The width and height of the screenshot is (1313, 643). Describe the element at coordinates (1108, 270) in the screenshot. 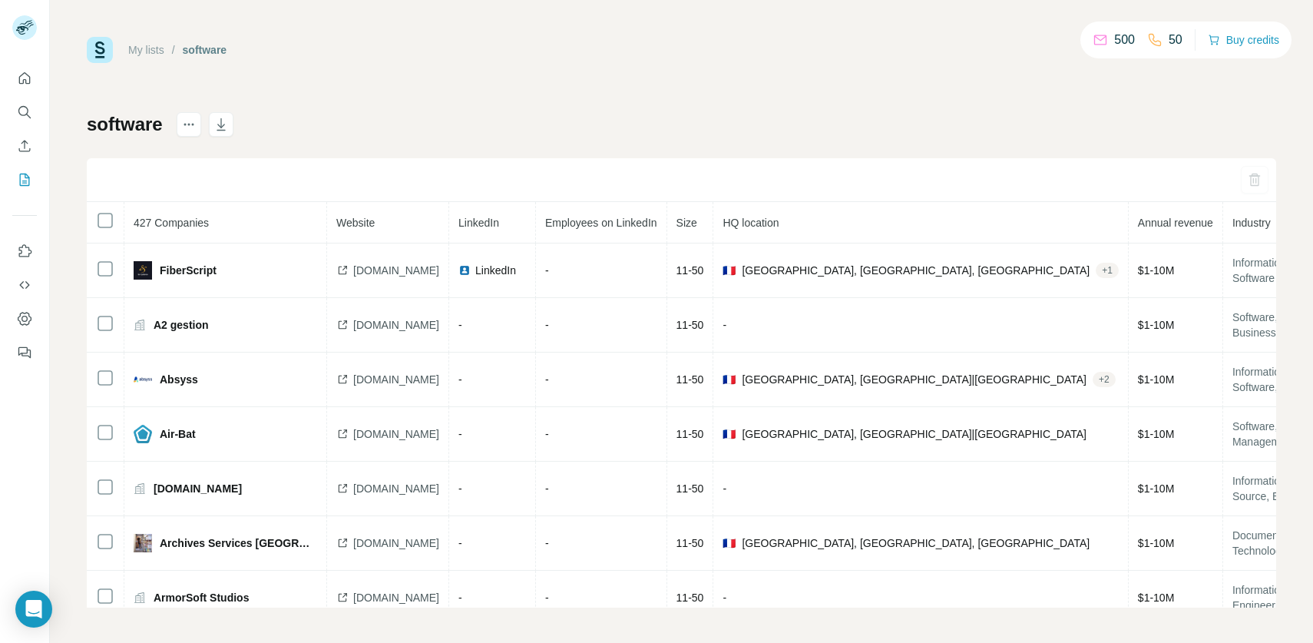

I see `div: + 1` at that location.